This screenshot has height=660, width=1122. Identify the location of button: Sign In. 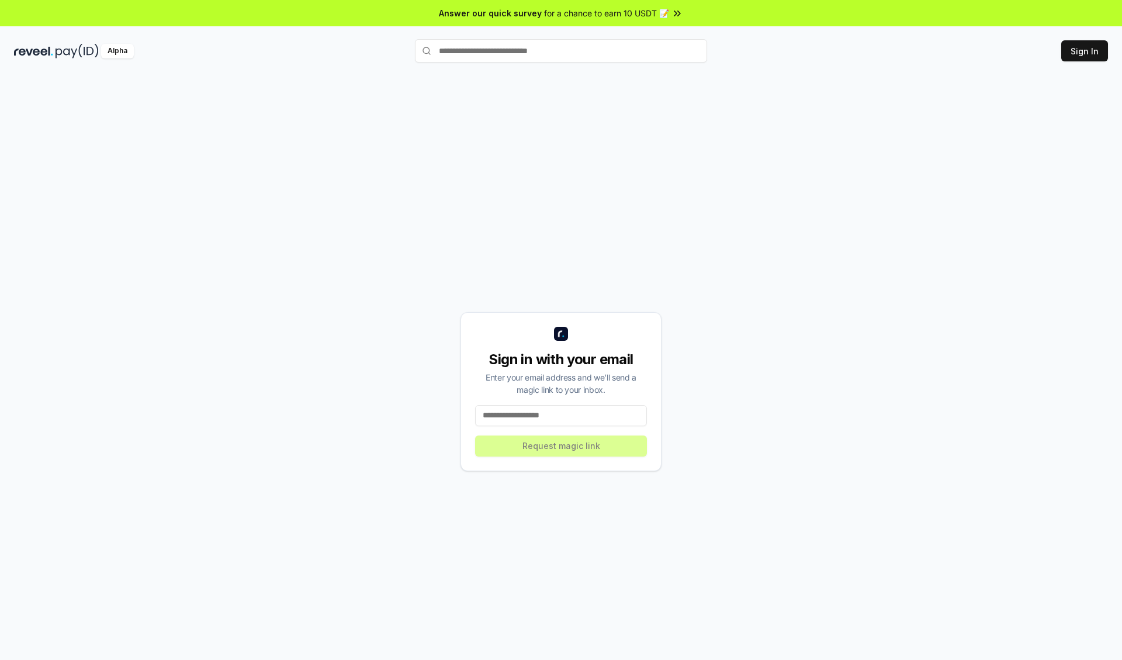
(1084, 51).